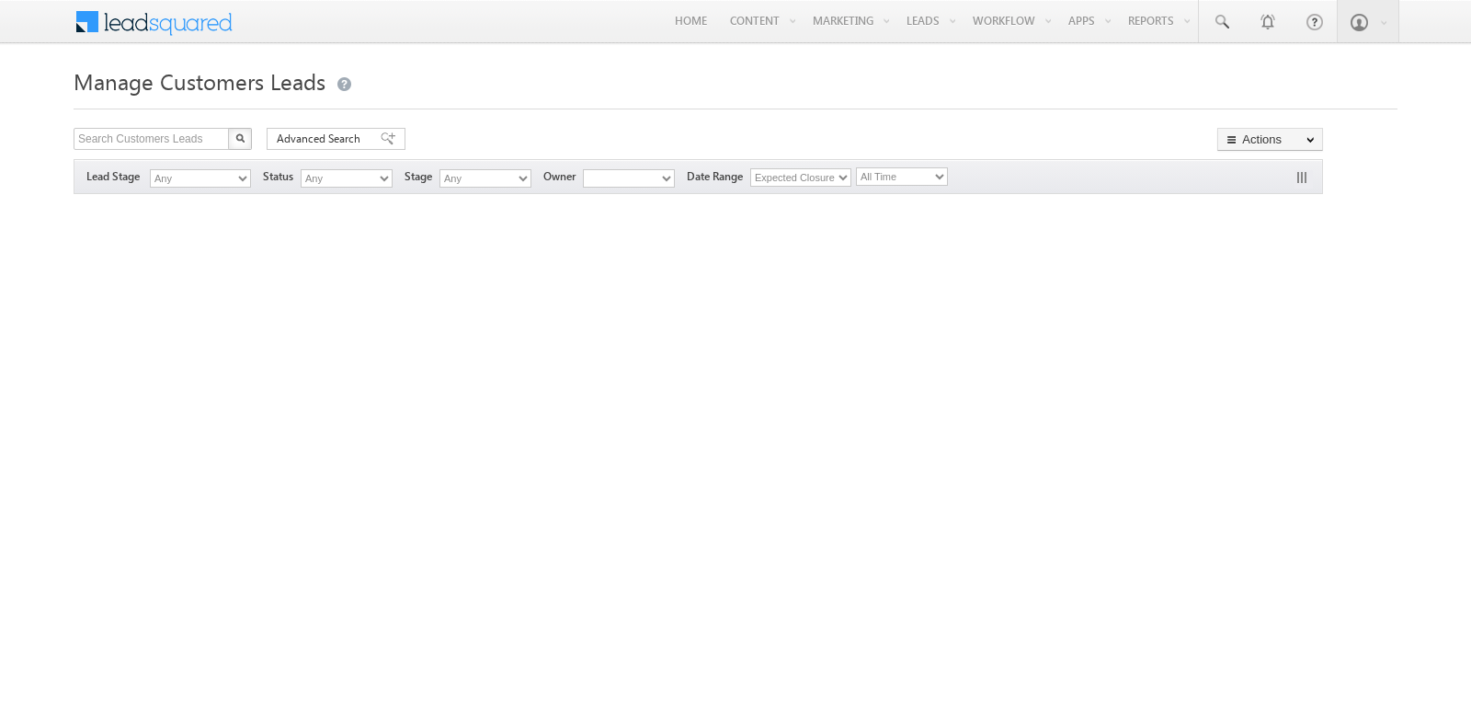  What do you see at coordinates (281, 177) in the screenshot?
I see `span: Status` at bounding box center [281, 177].